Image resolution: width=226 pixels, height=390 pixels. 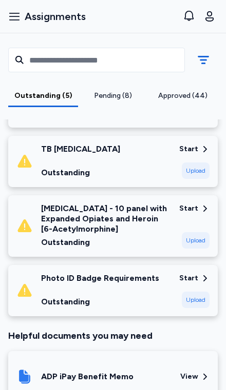 What do you see at coordinates (189, 377) in the screenshot?
I see `div: View` at bounding box center [189, 377].